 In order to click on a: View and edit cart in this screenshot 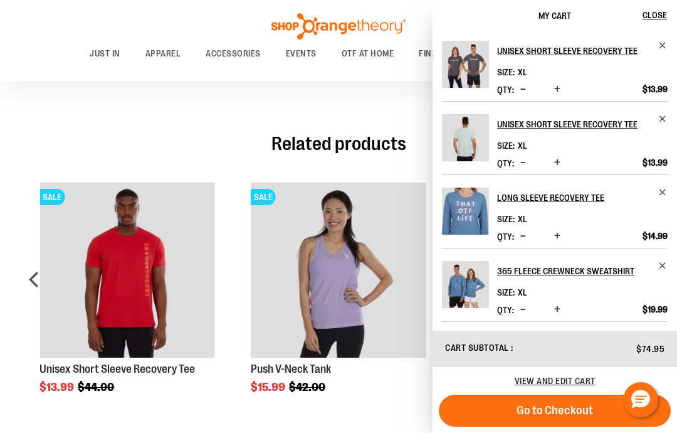, I will do `click(555, 381)`.